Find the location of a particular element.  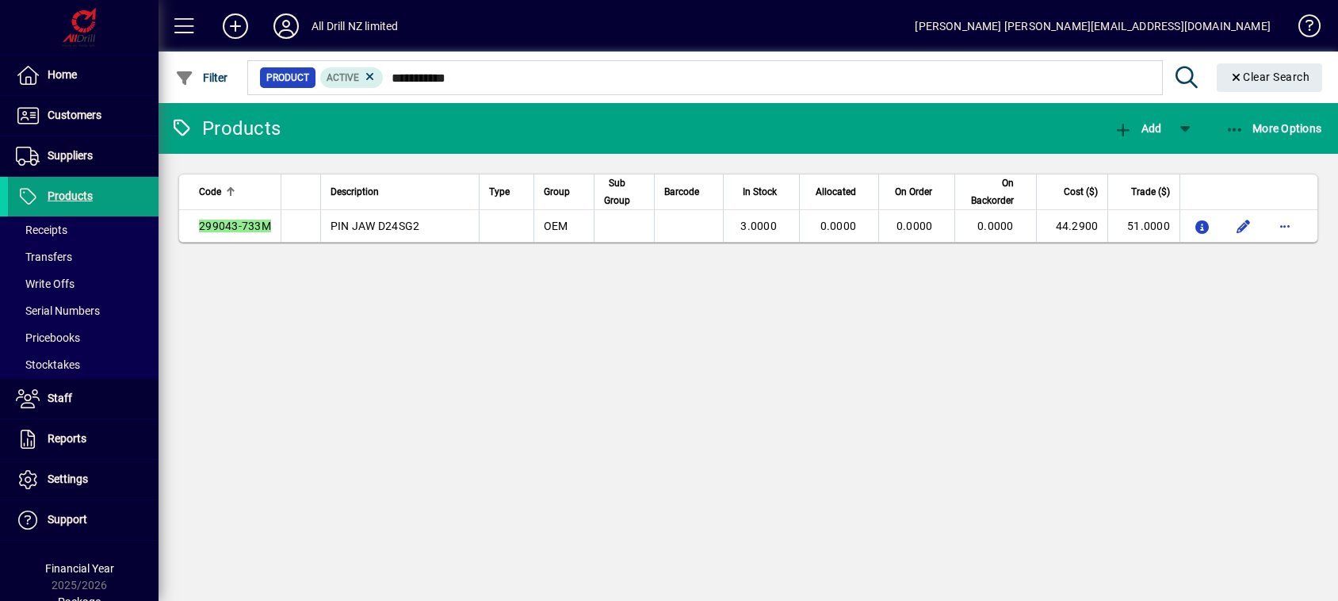

div: Code is located at coordinates (235, 192).